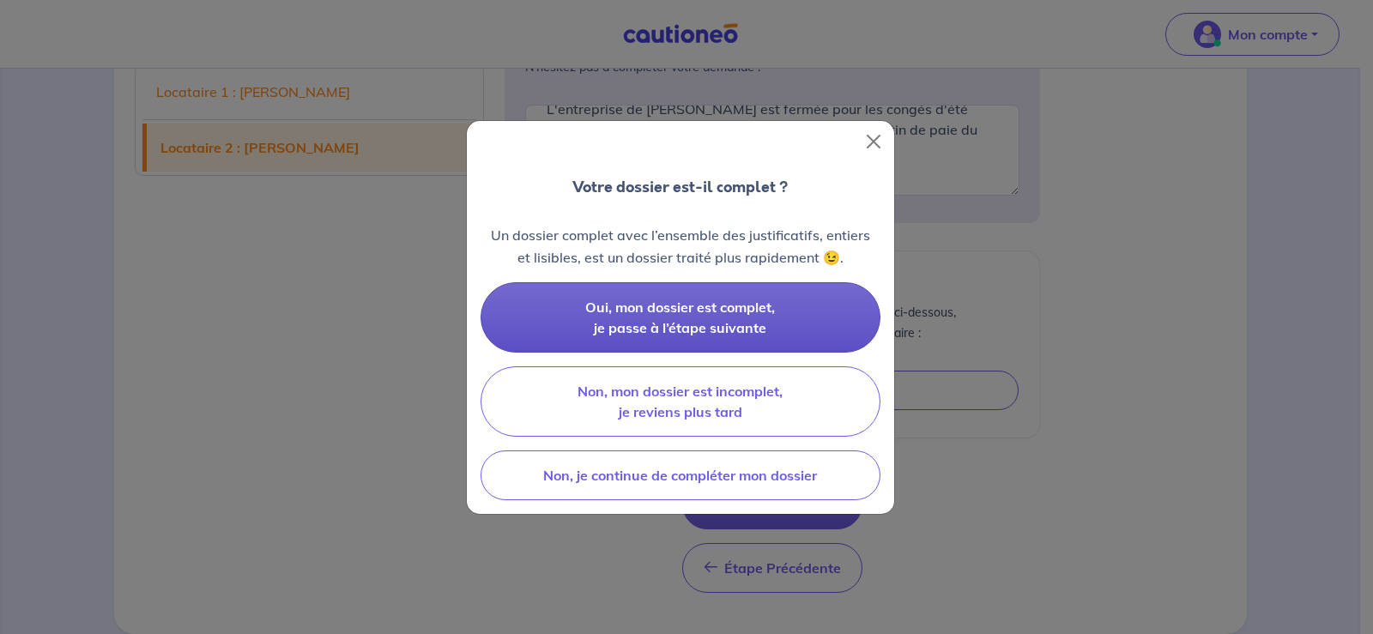 This screenshot has width=1373, height=634. What do you see at coordinates (874, 142) in the screenshot?
I see `button: Close` at bounding box center [874, 142].